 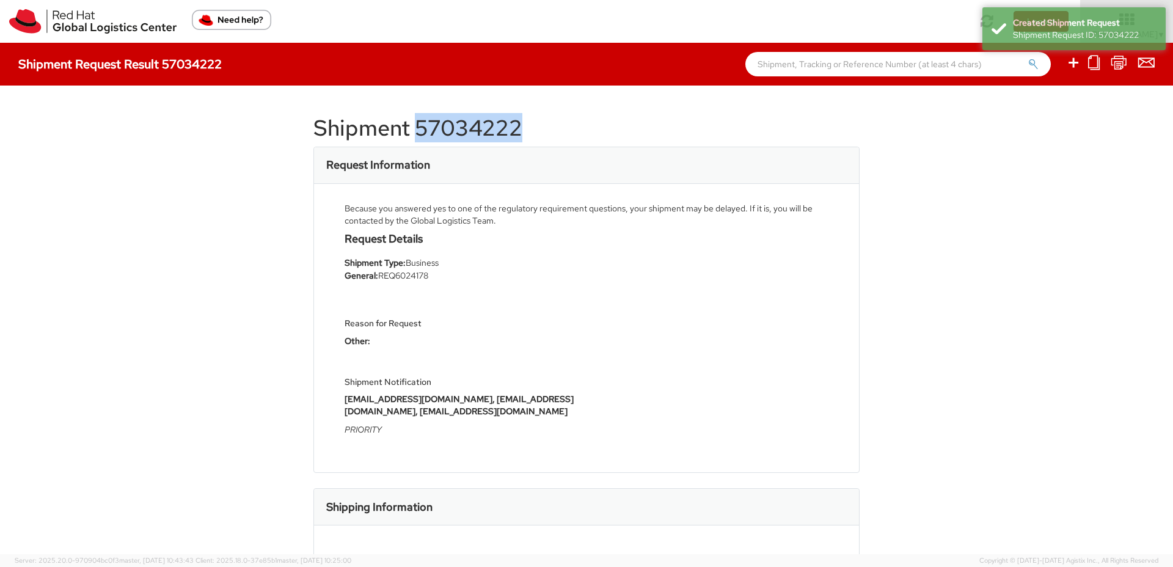 I want to click on h5: Shipment Notification, so click(x=461, y=382).